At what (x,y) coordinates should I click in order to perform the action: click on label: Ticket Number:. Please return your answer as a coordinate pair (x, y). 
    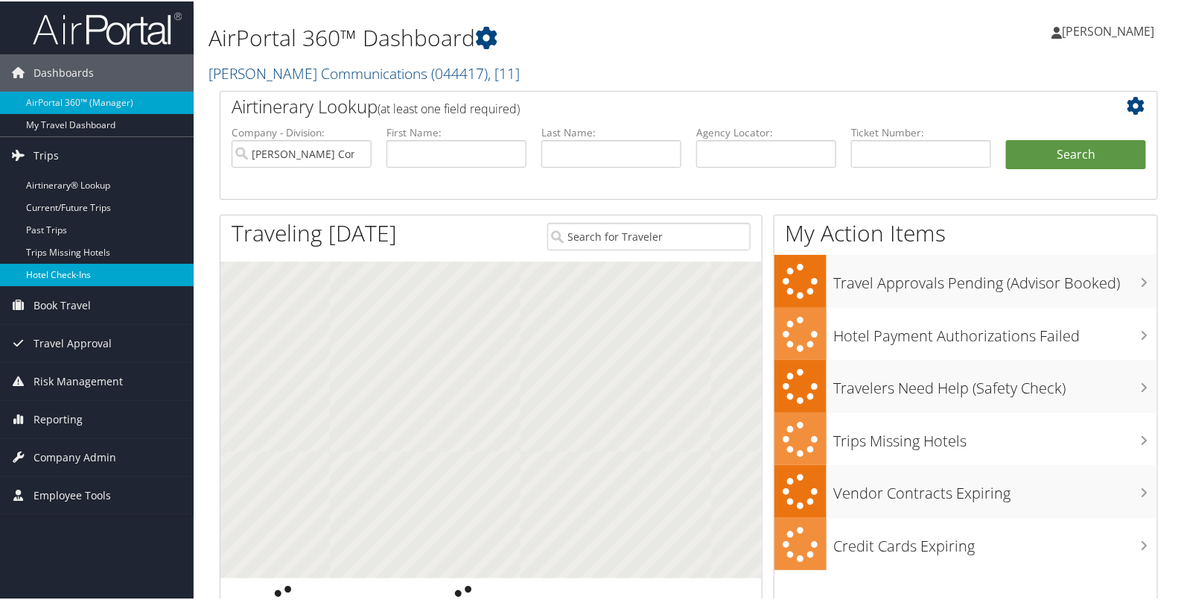
    Looking at the image, I should click on (921, 131).